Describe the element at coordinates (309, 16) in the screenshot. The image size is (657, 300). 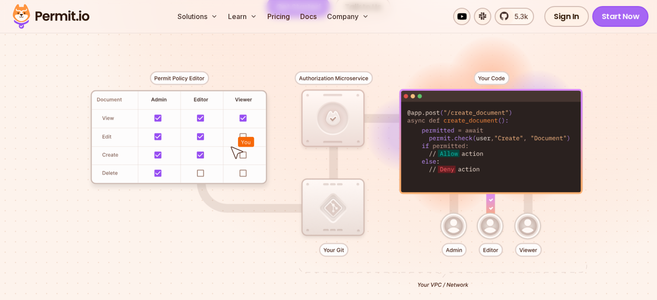
I see `a: Docs` at that location.